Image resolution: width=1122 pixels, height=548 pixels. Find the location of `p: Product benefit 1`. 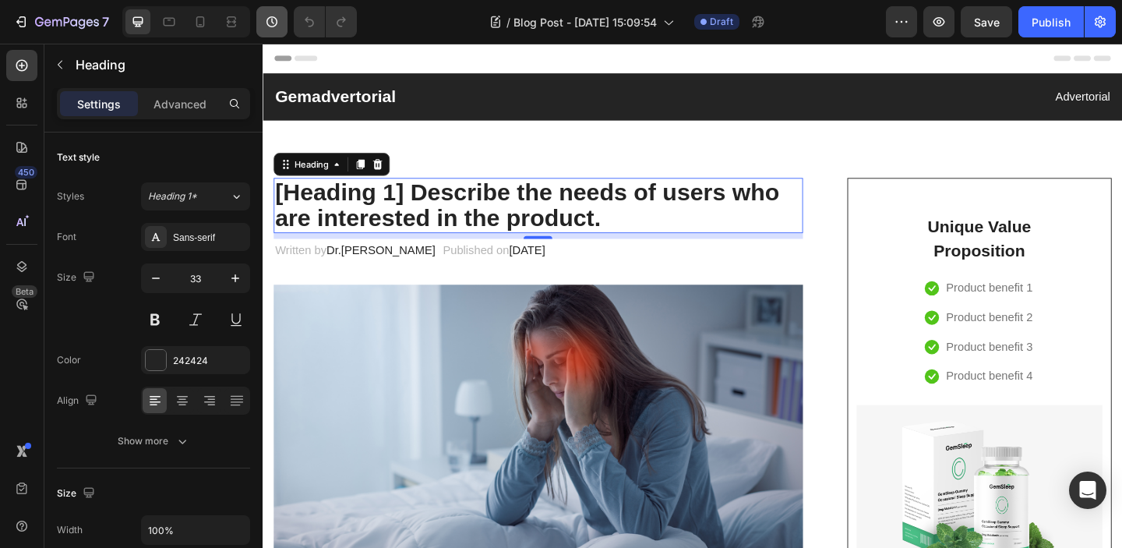

p: Product benefit 1 is located at coordinates (790, 266).